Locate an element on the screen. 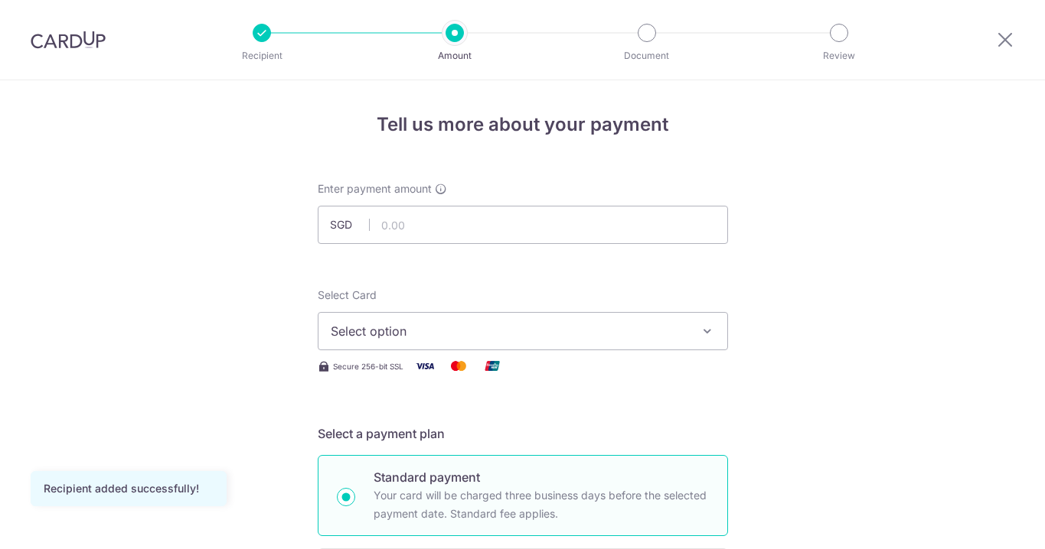 The width and height of the screenshot is (1045, 549). h5: Select a payment plan is located at coordinates (523, 434).